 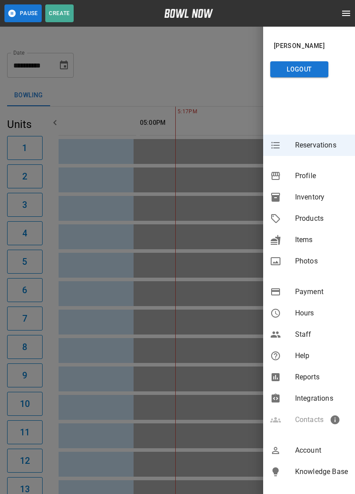 What do you see at coordinates (23, 13) in the screenshot?
I see `button: Pause` at bounding box center [23, 13].